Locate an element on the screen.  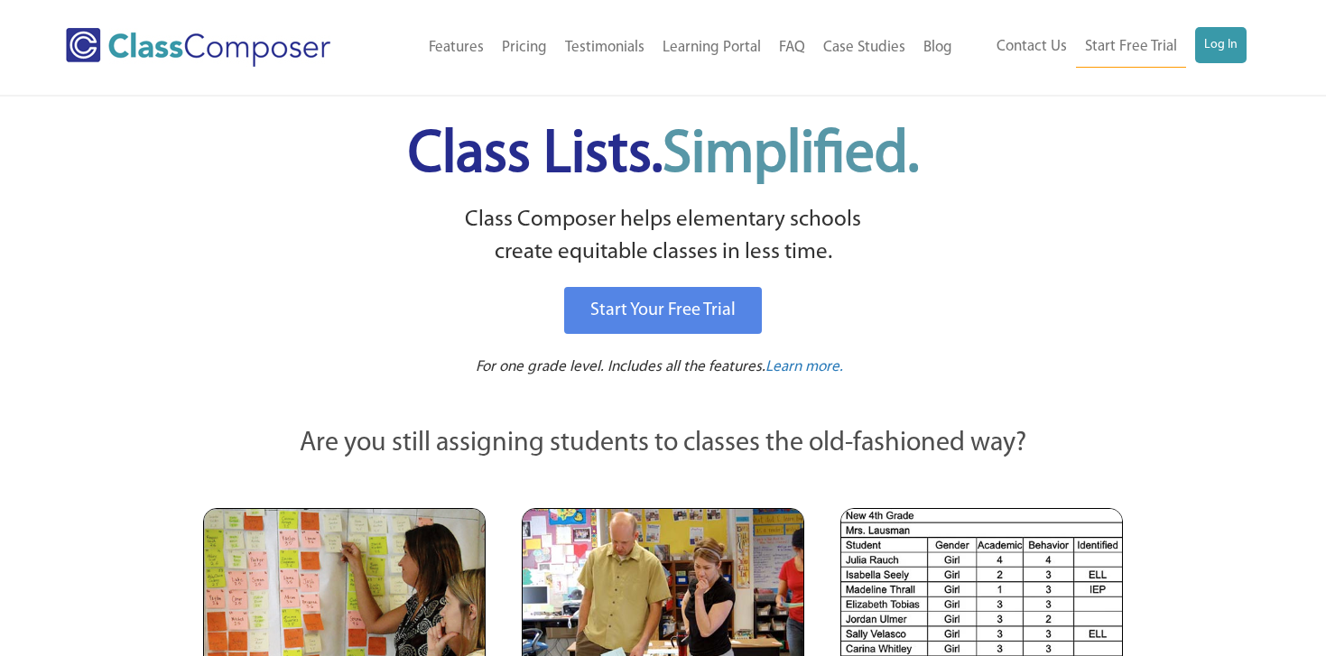
a: FAQ is located at coordinates (792, 48).